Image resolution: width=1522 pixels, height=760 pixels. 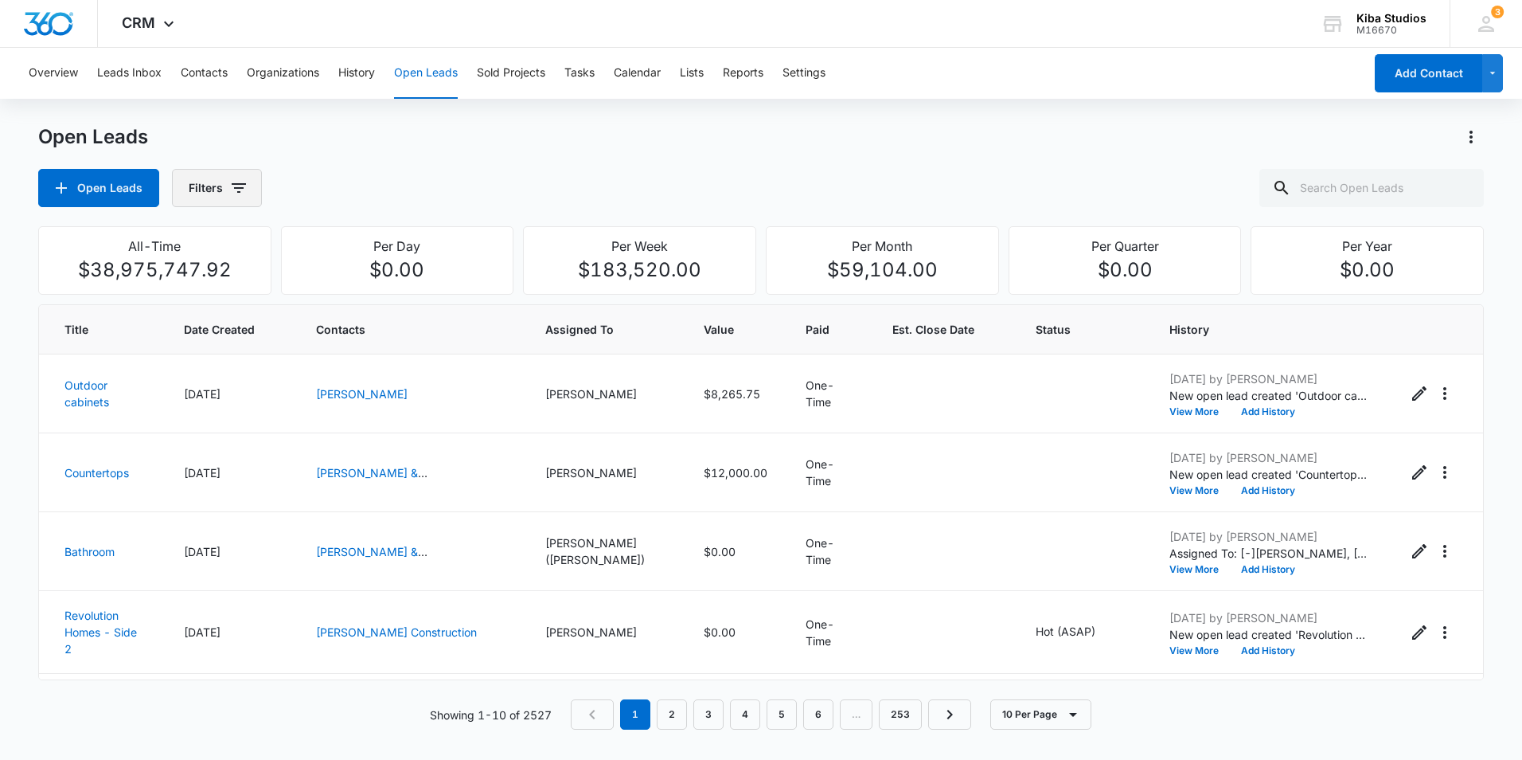 What do you see at coordinates (724, 329) in the screenshot?
I see `span: Value` at bounding box center [724, 329].